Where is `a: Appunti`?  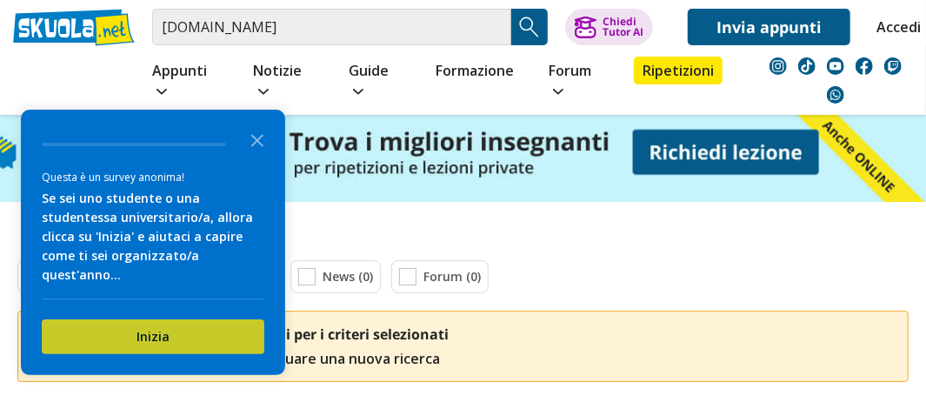
a: Appunti is located at coordinates (185, 82).